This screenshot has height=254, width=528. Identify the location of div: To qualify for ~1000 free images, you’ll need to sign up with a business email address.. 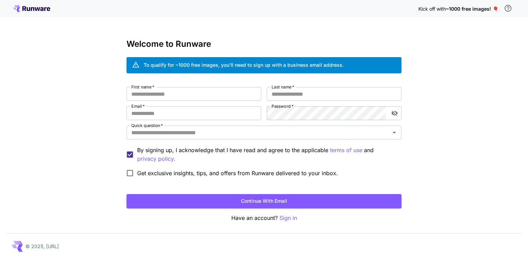
(244, 65).